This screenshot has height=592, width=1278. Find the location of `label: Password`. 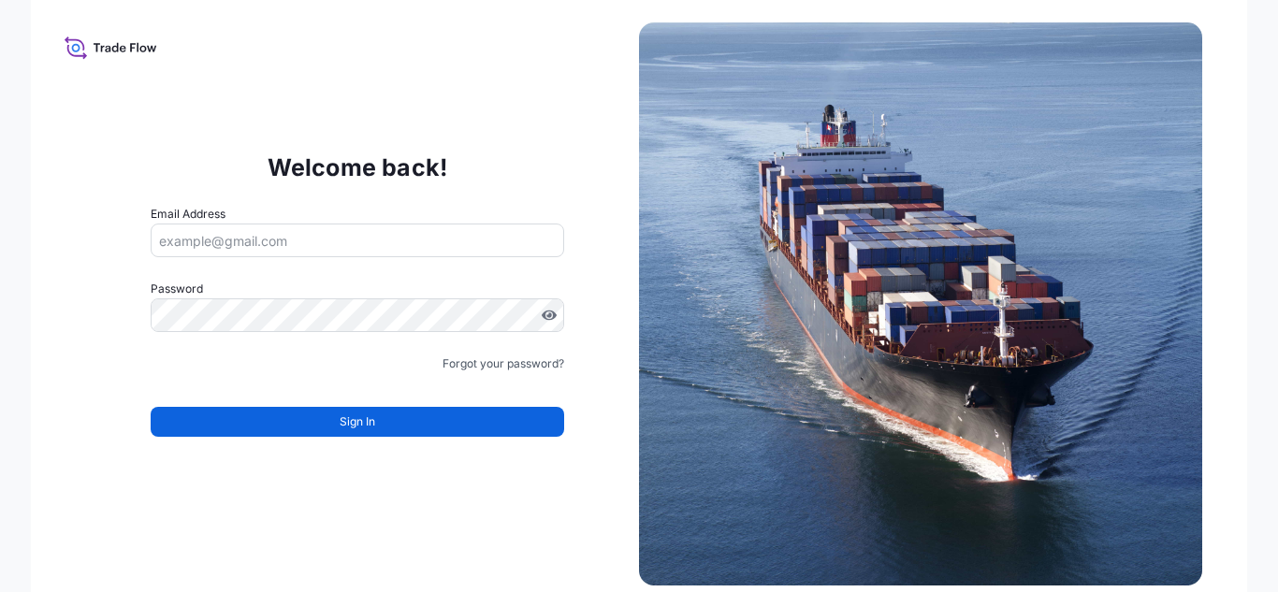

label: Password is located at coordinates (358, 289).